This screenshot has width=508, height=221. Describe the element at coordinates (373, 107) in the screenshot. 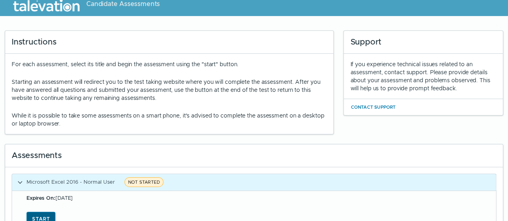

I see `button: Contact Support` at that location.